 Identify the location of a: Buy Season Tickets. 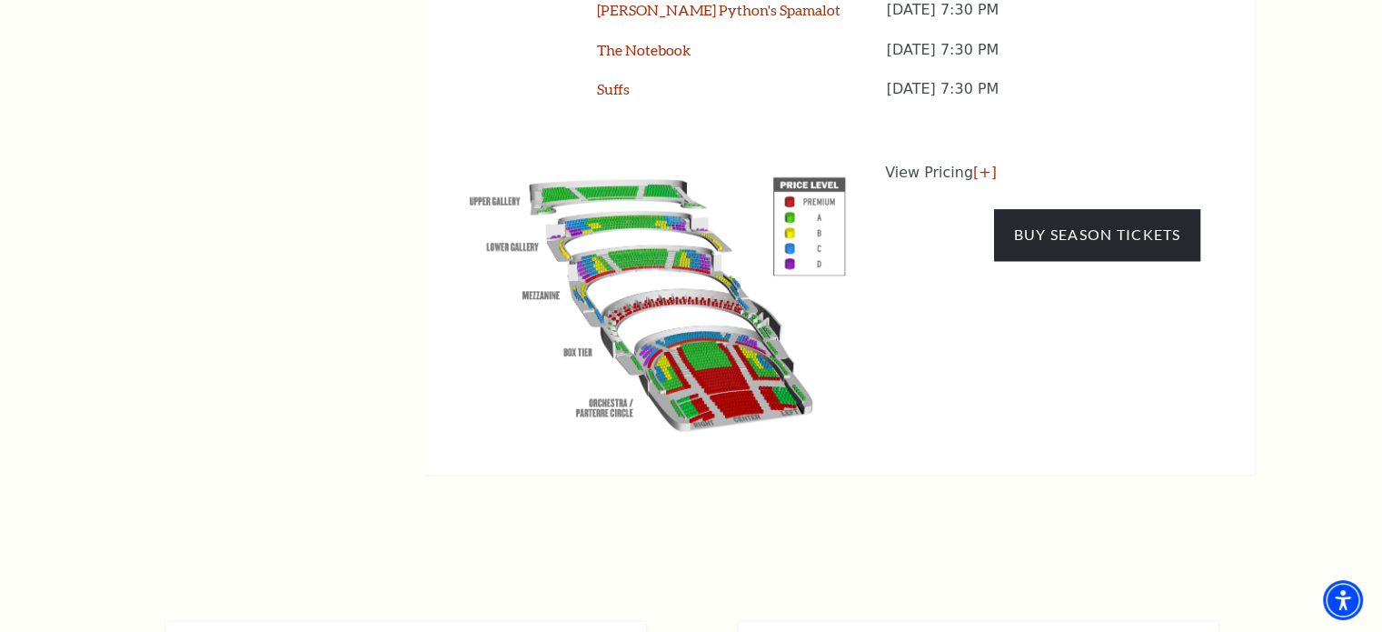
(1097, 234).